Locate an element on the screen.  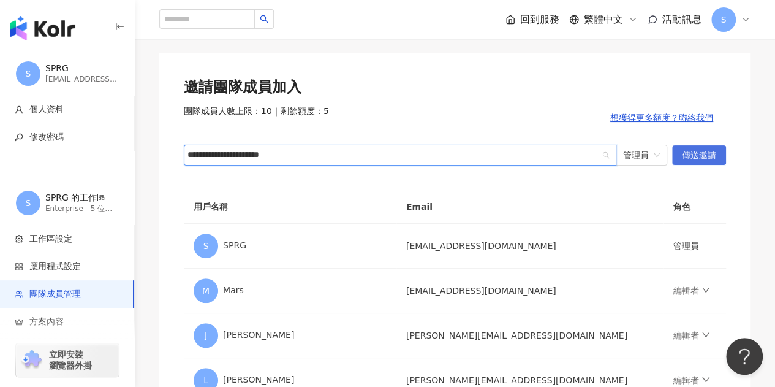
span: 應用程式設定 is located at coordinates (55, 266).